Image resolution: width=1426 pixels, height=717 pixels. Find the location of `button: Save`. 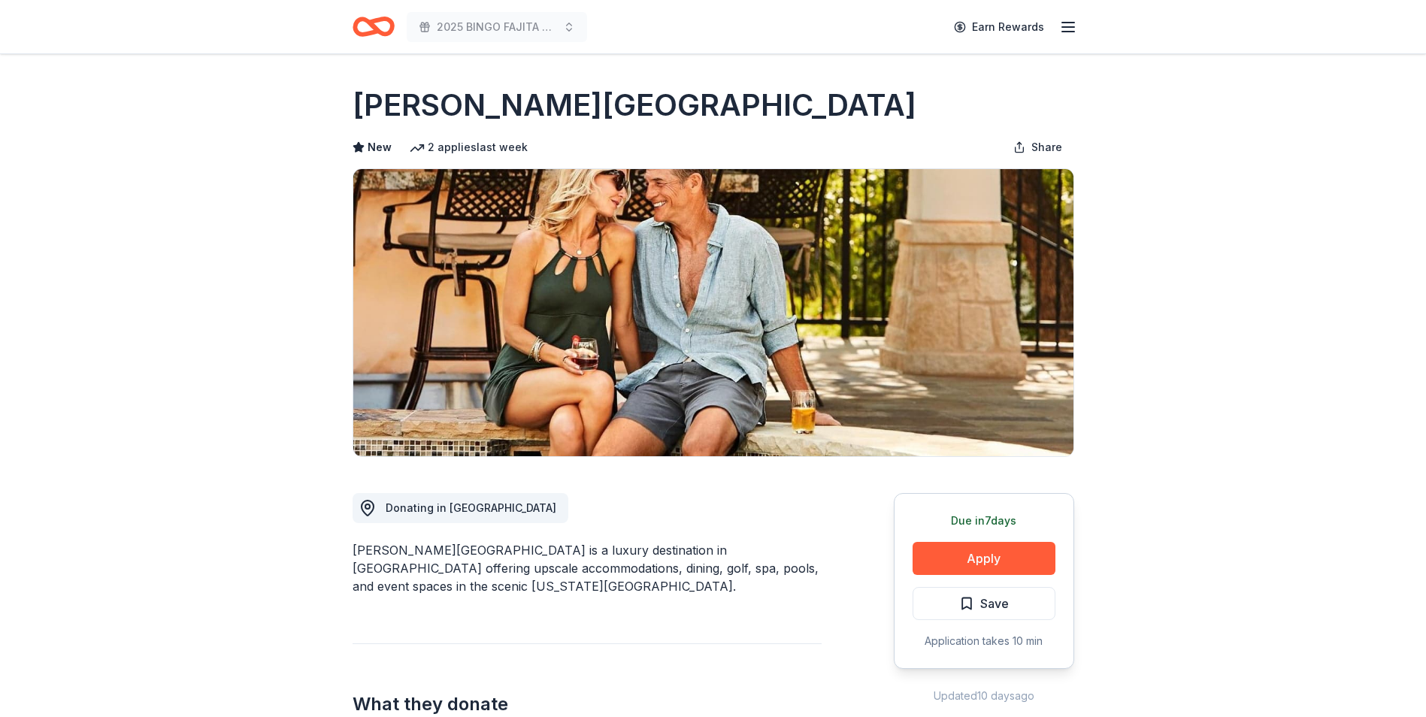

button: Save is located at coordinates (984, 604).